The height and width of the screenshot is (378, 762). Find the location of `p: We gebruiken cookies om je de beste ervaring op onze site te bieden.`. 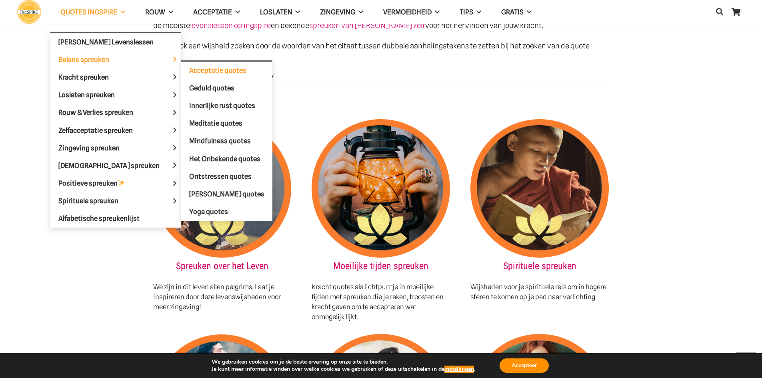

p: We gebruiken cookies om je de beste ervaring op onze site te bieden. is located at coordinates (343, 362).